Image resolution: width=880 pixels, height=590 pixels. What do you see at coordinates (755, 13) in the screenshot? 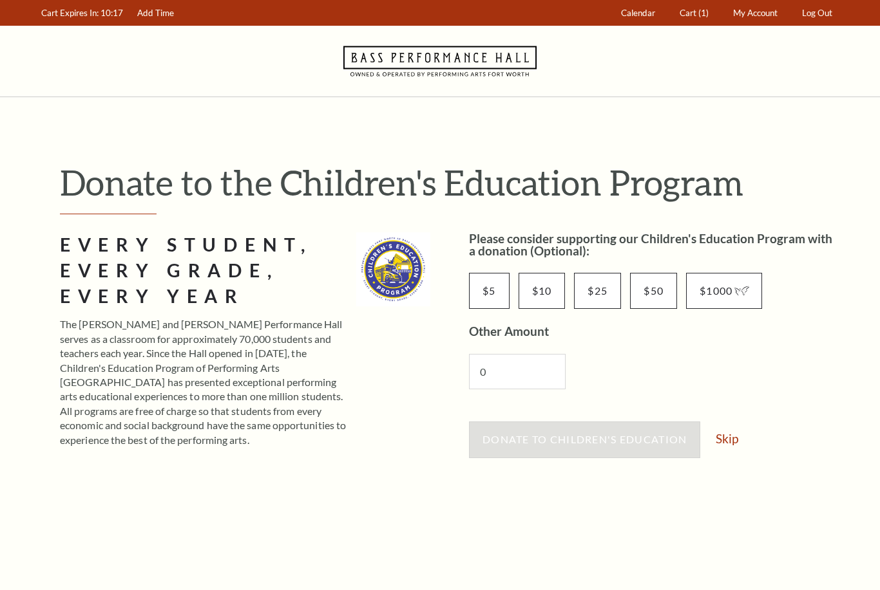
I see `a: My Account` at bounding box center [755, 13].